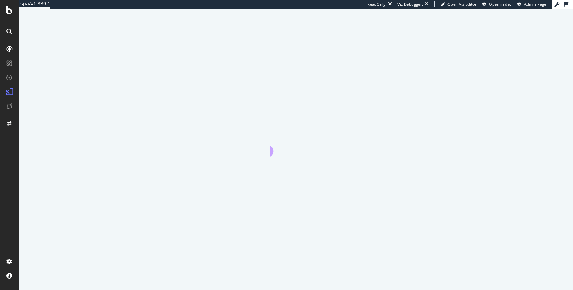 This screenshot has width=573, height=290. What do you see at coordinates (497, 4) in the screenshot?
I see `a: Open in dev` at bounding box center [497, 4].